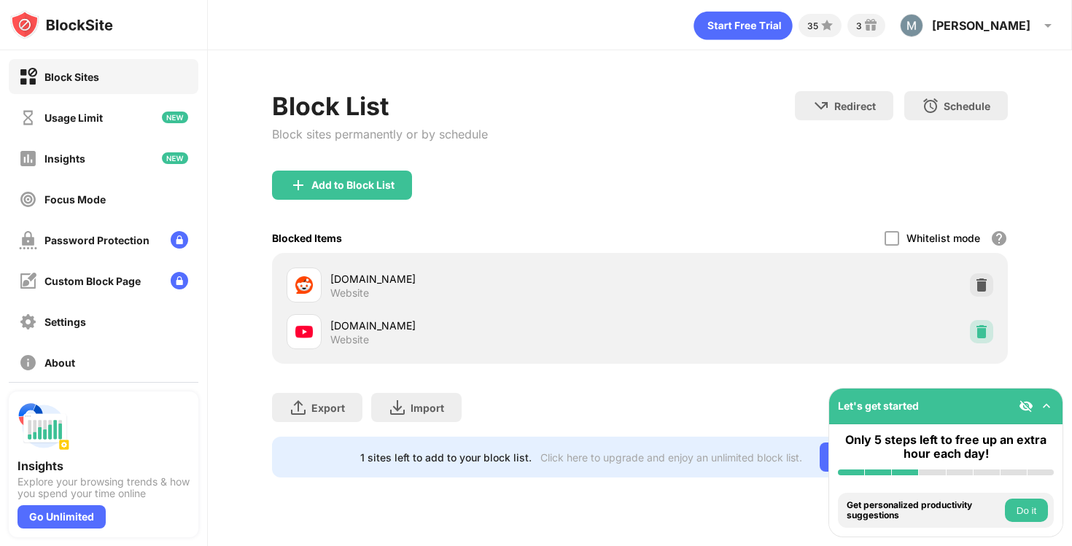  What do you see at coordinates (71, 77) in the screenshot?
I see `div: Block Sites` at bounding box center [71, 77].